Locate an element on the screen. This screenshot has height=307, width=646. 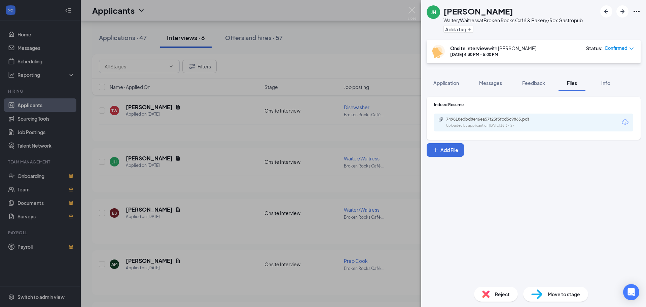
button: Add FilePlus is located at coordinates (445, 150).